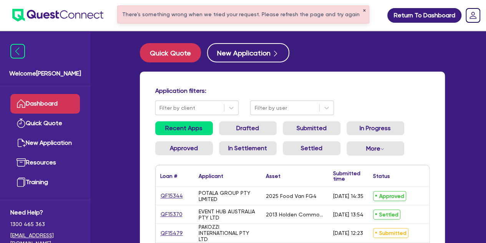 The height and width of the screenshot is (243, 486). Describe the element at coordinates (293, 90) in the screenshot. I see `h4: Application filters:` at that location.